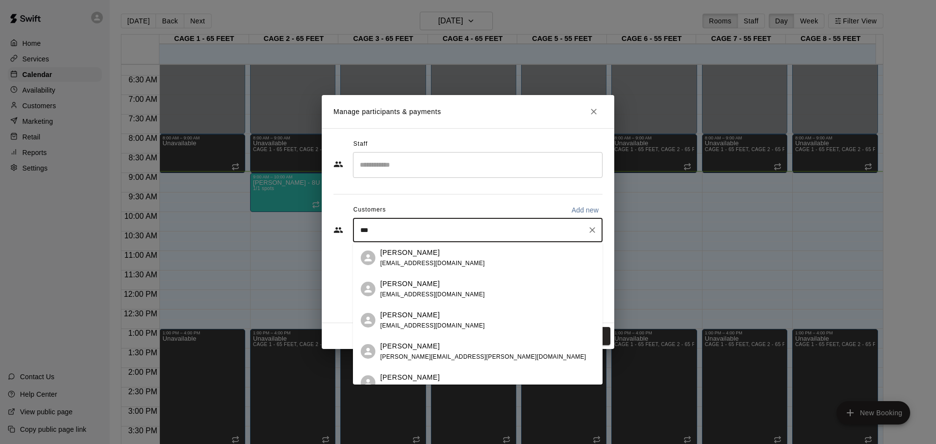  I want to click on div: Frankie Stella, so click(368, 258).